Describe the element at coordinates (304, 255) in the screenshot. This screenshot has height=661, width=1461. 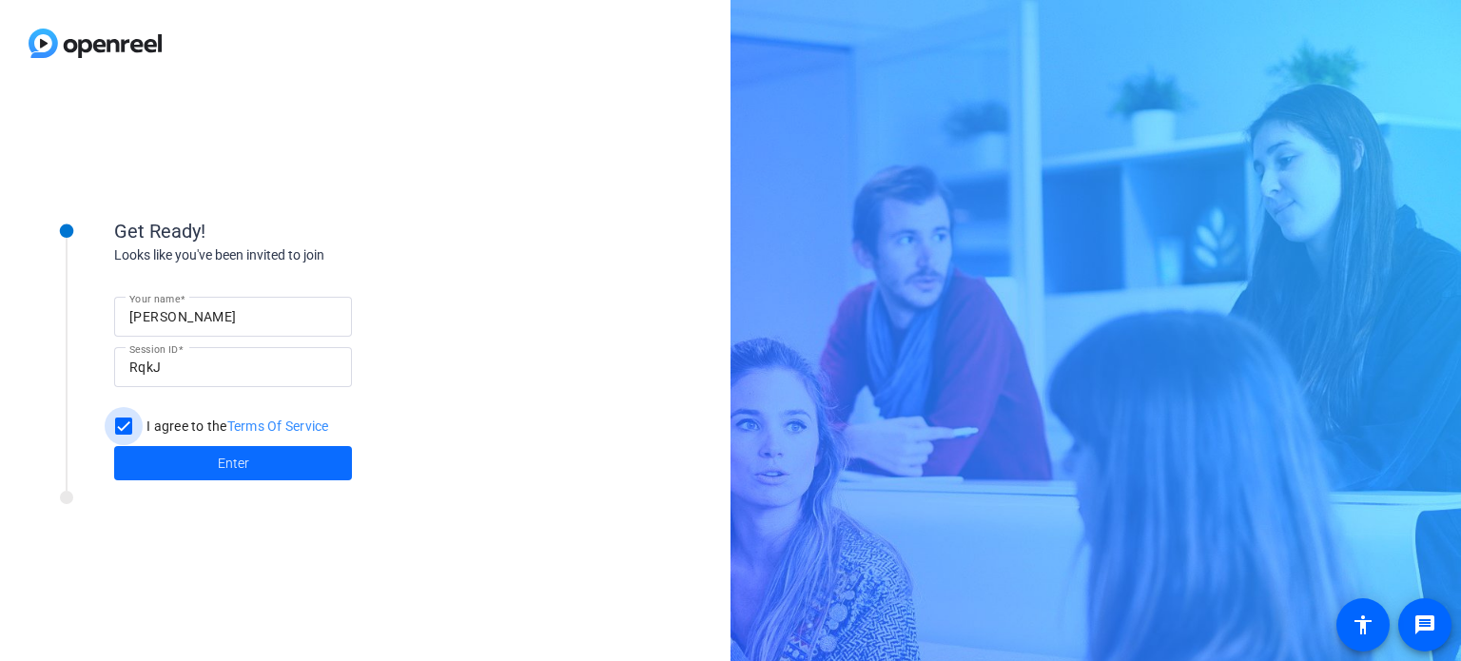
I see `div: Looks like you've been invited to join` at that location.